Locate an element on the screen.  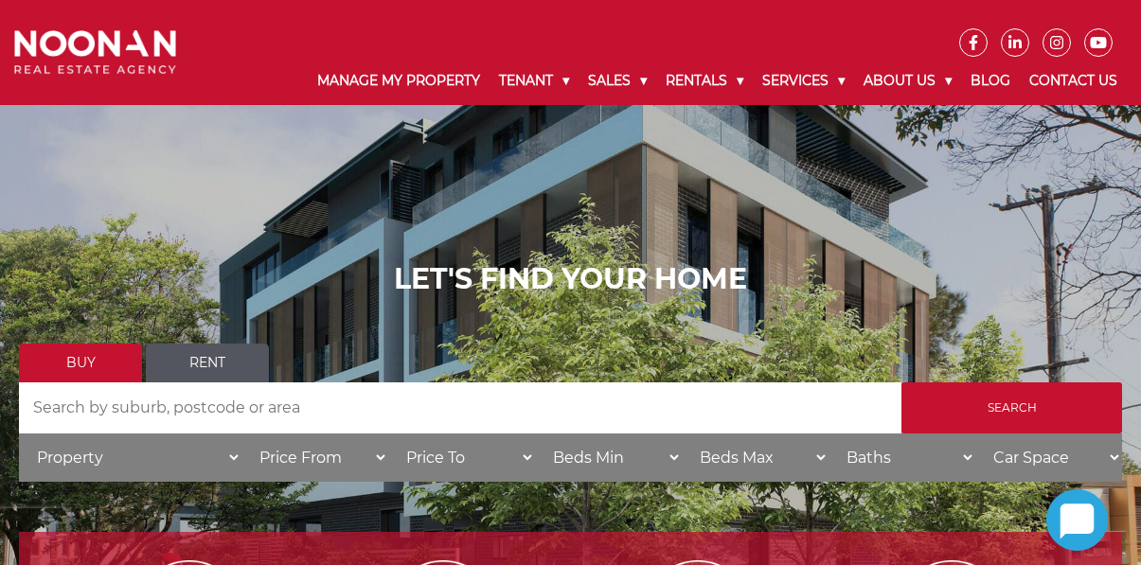
input: Search is located at coordinates (1011, 408).